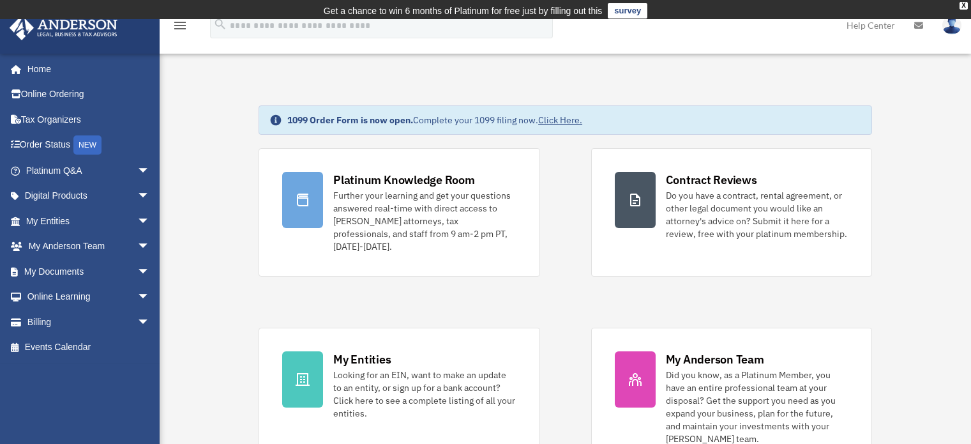 This screenshot has height=444, width=971. I want to click on img: Anderson Advisors Platinum Portal, so click(63, 27).